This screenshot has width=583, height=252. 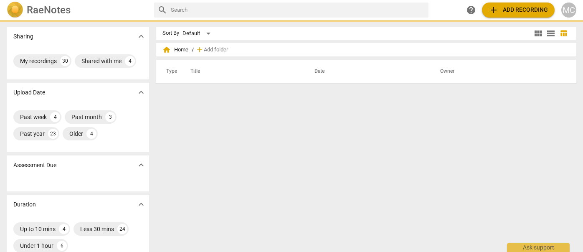 What do you see at coordinates (23, 36) in the screenshot?
I see `p: Sharing` at bounding box center [23, 36].